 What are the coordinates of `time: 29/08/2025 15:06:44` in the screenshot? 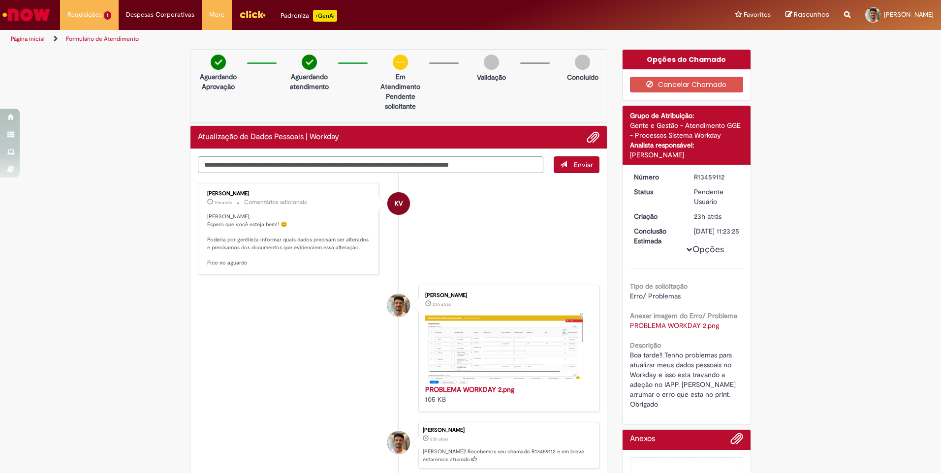 It's located at (223, 203).